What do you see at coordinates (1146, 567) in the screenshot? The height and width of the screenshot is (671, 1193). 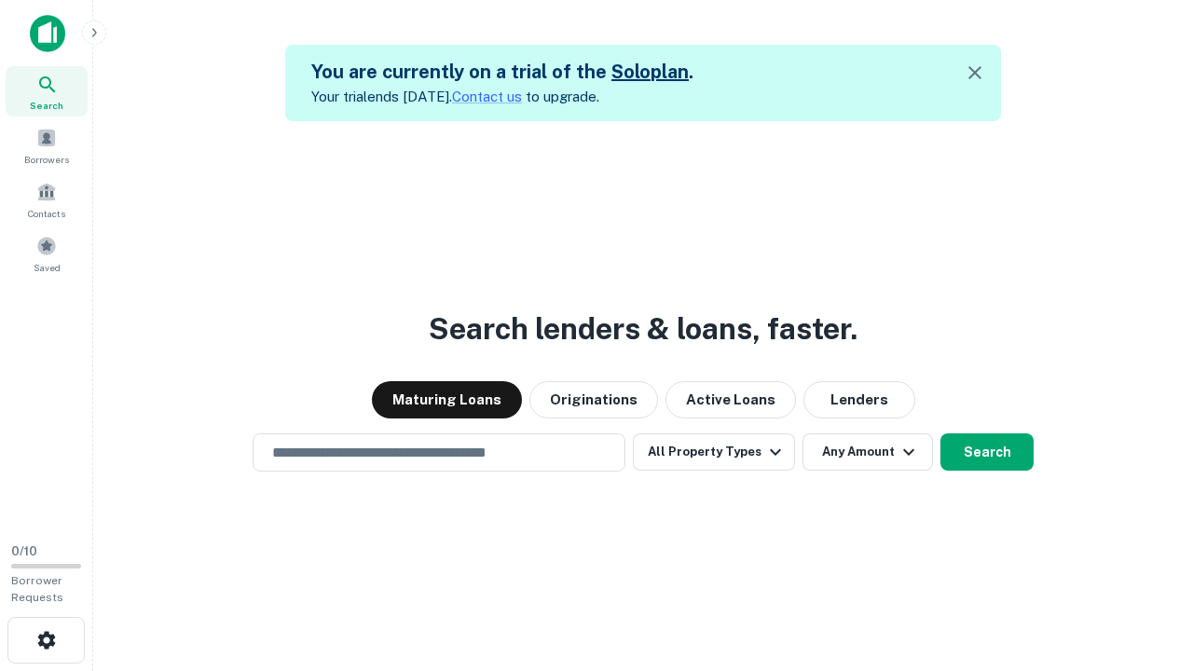 I see `div: Chat Widget` at bounding box center [1146, 567].